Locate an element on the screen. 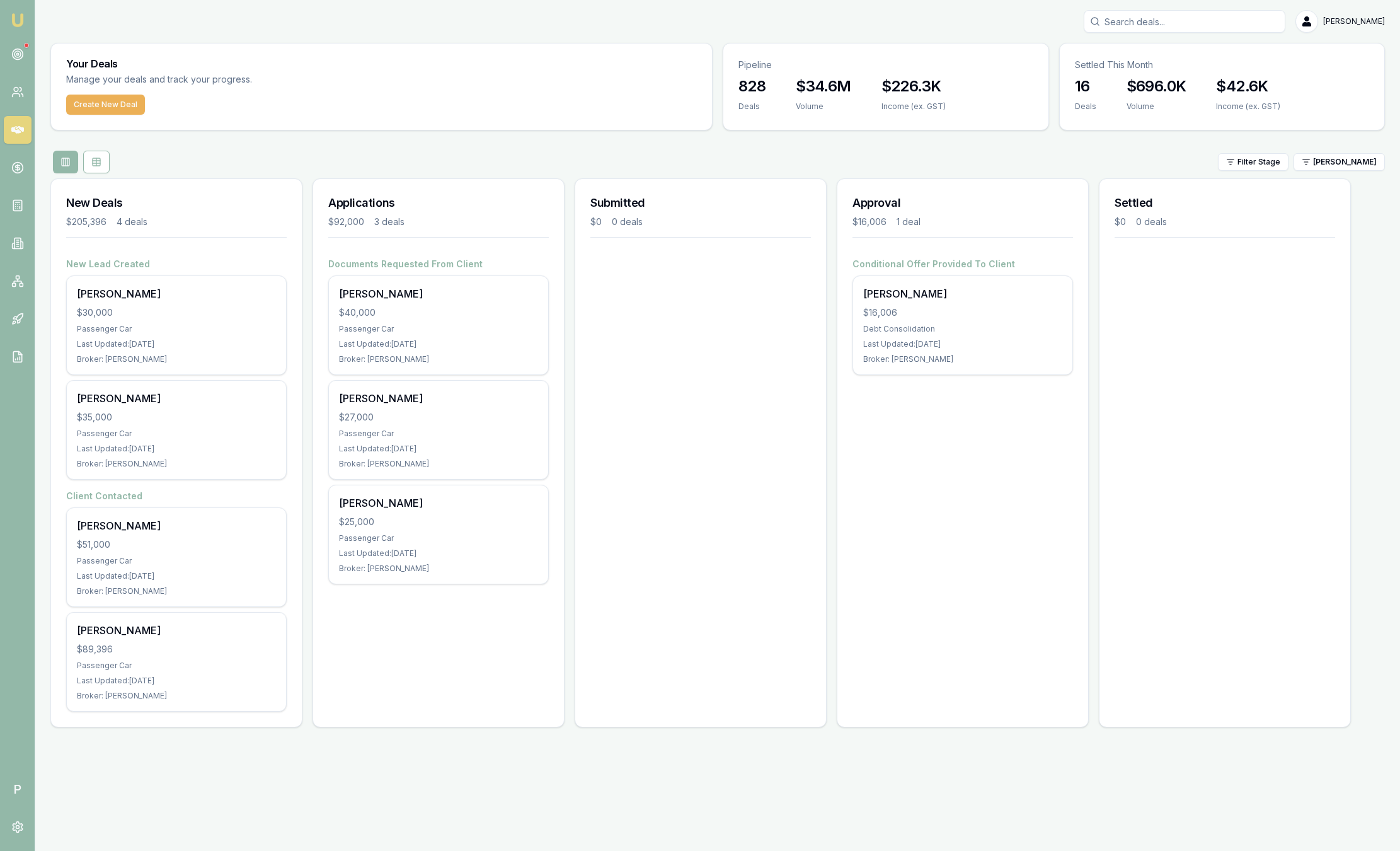  h3: $696.0K is located at coordinates (1156, 86).